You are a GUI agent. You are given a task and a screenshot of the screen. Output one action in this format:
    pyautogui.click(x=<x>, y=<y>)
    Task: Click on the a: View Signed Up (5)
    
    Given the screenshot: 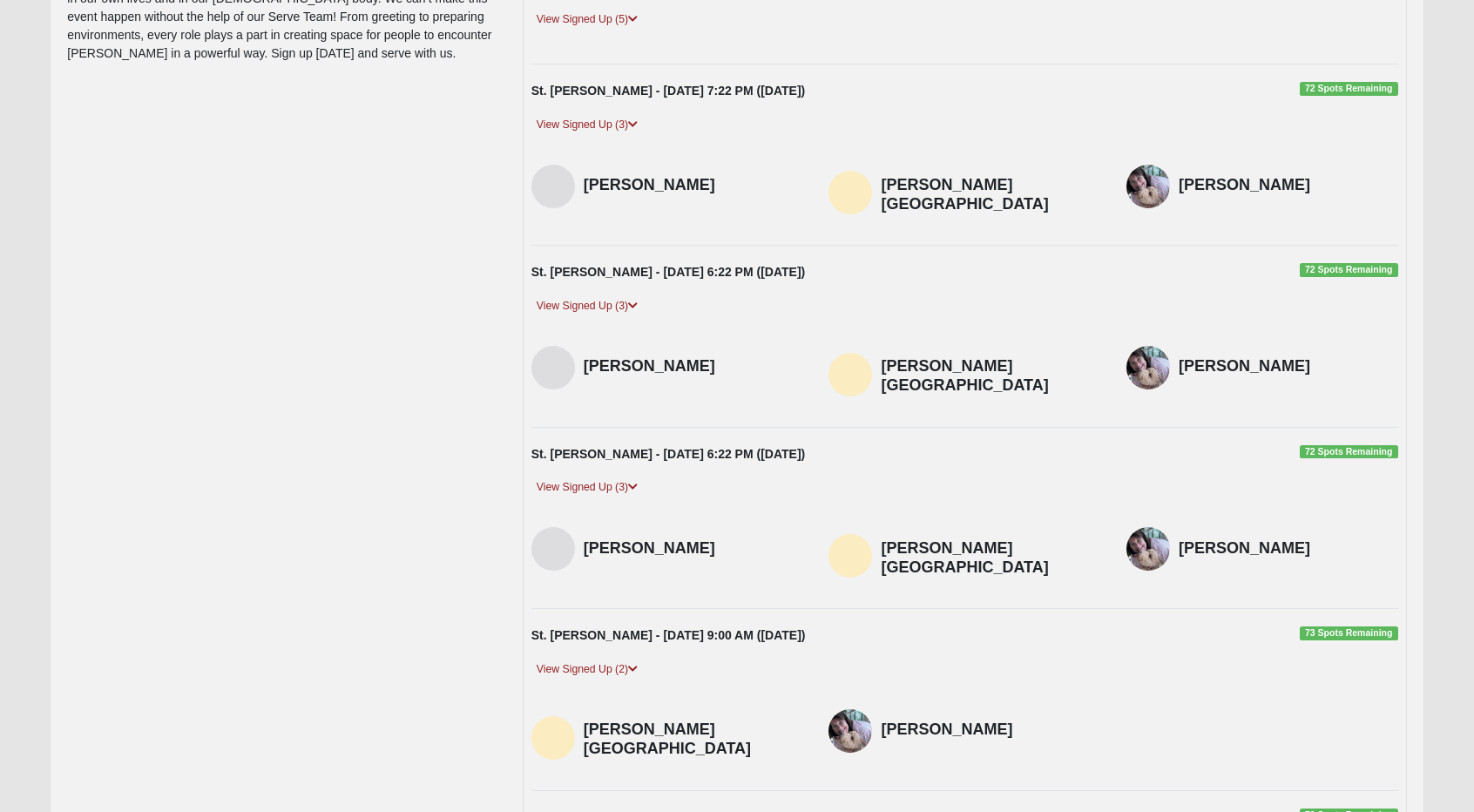 What is the action you would take?
    pyautogui.click(x=587, y=19)
    